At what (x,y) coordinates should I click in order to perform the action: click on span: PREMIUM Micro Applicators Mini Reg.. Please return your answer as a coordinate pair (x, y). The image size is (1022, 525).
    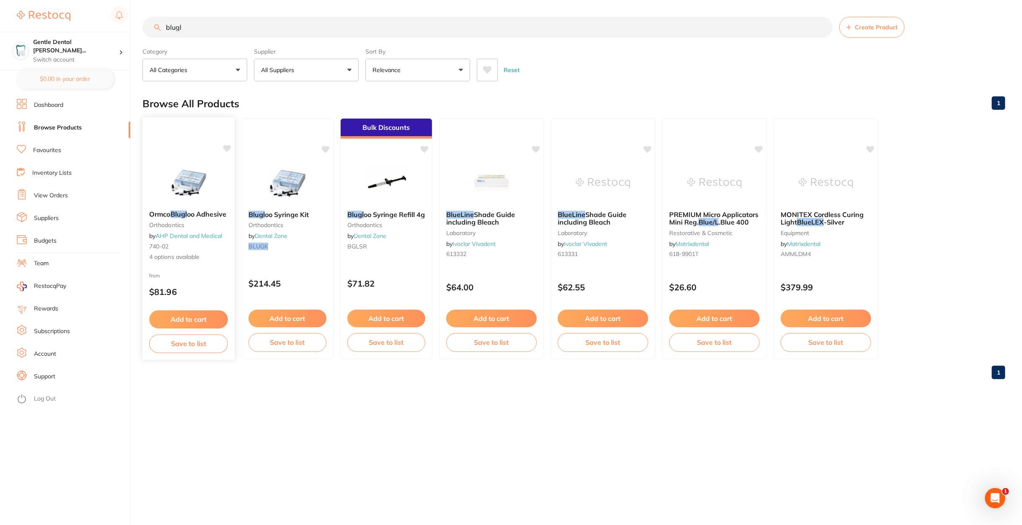
    Looking at the image, I should click on (714, 218).